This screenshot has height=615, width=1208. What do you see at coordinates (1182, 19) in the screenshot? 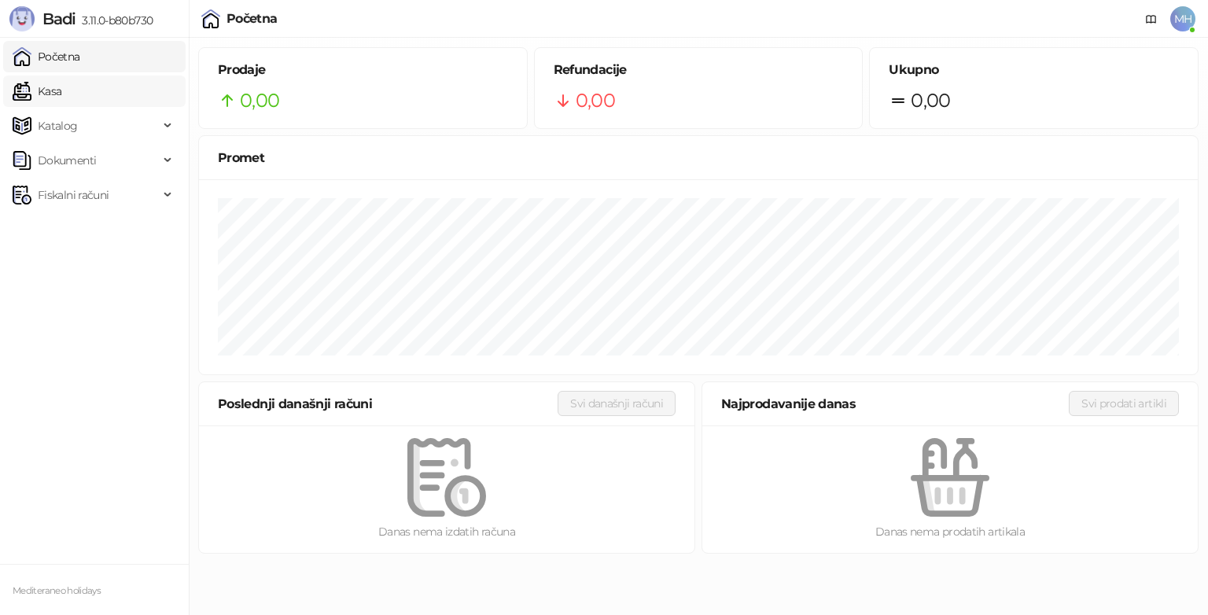
I see `span: MH` at bounding box center [1182, 19].